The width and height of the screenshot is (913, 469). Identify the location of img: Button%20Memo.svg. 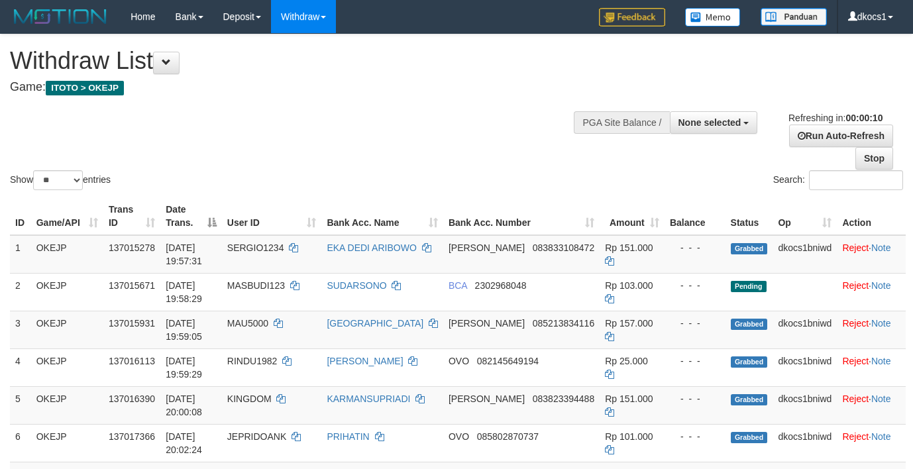
(713, 17).